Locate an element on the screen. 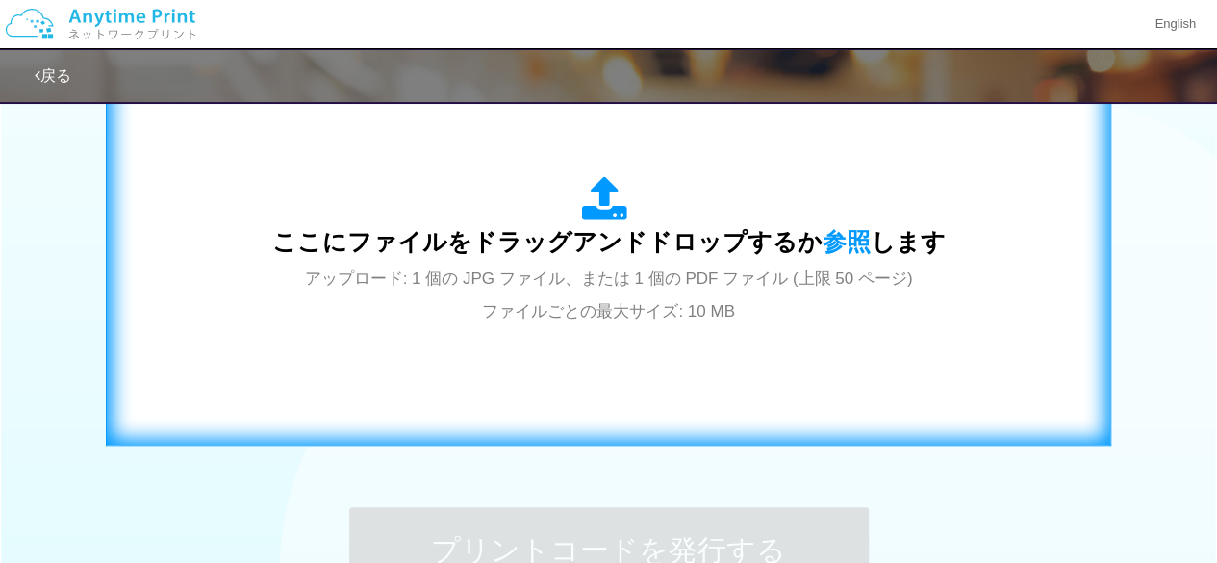  a: 戻る is located at coordinates (53, 75).